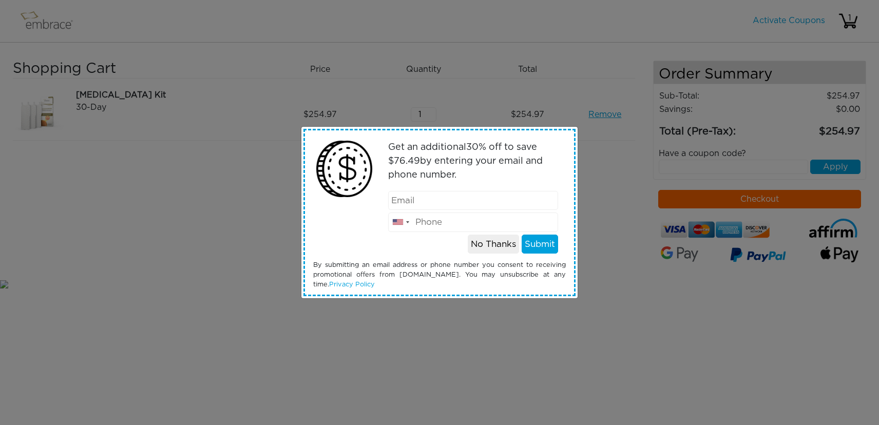  I want to click on p: Get an additional % off to save $ by entering your email and phone number., so click(474, 161).